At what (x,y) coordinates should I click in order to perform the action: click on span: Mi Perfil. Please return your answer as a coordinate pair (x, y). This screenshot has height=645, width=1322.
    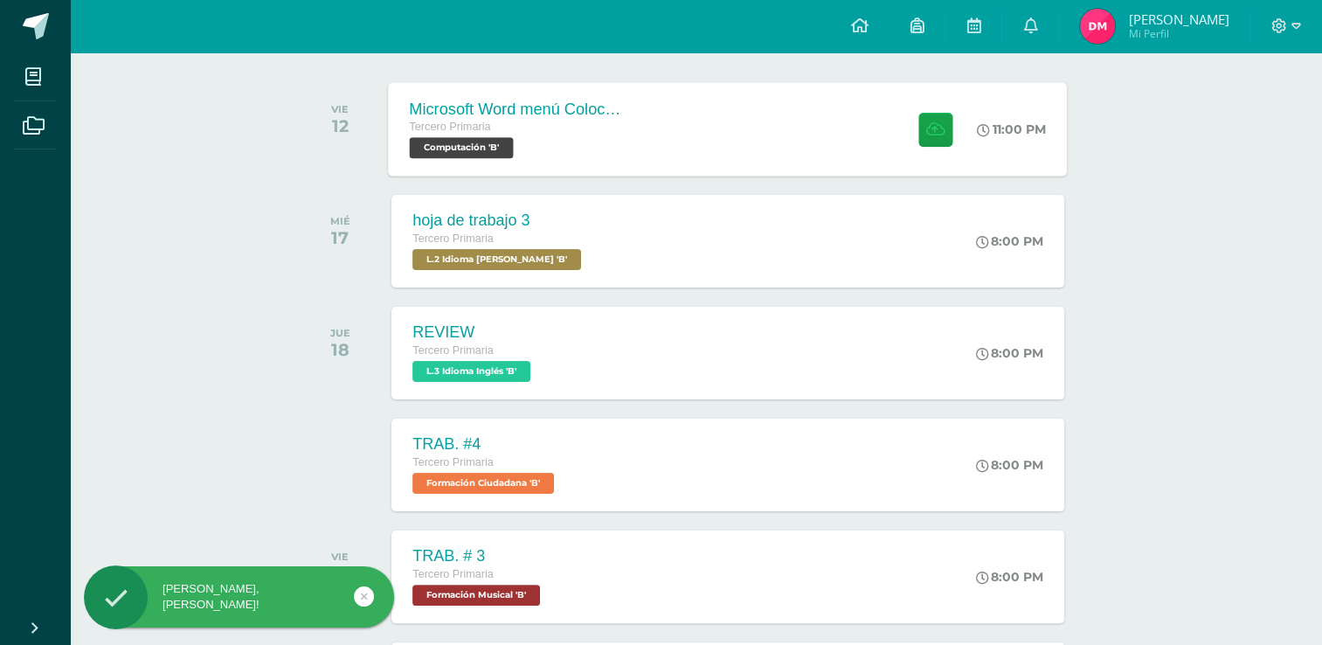
    Looking at the image, I should click on (1177, 33).